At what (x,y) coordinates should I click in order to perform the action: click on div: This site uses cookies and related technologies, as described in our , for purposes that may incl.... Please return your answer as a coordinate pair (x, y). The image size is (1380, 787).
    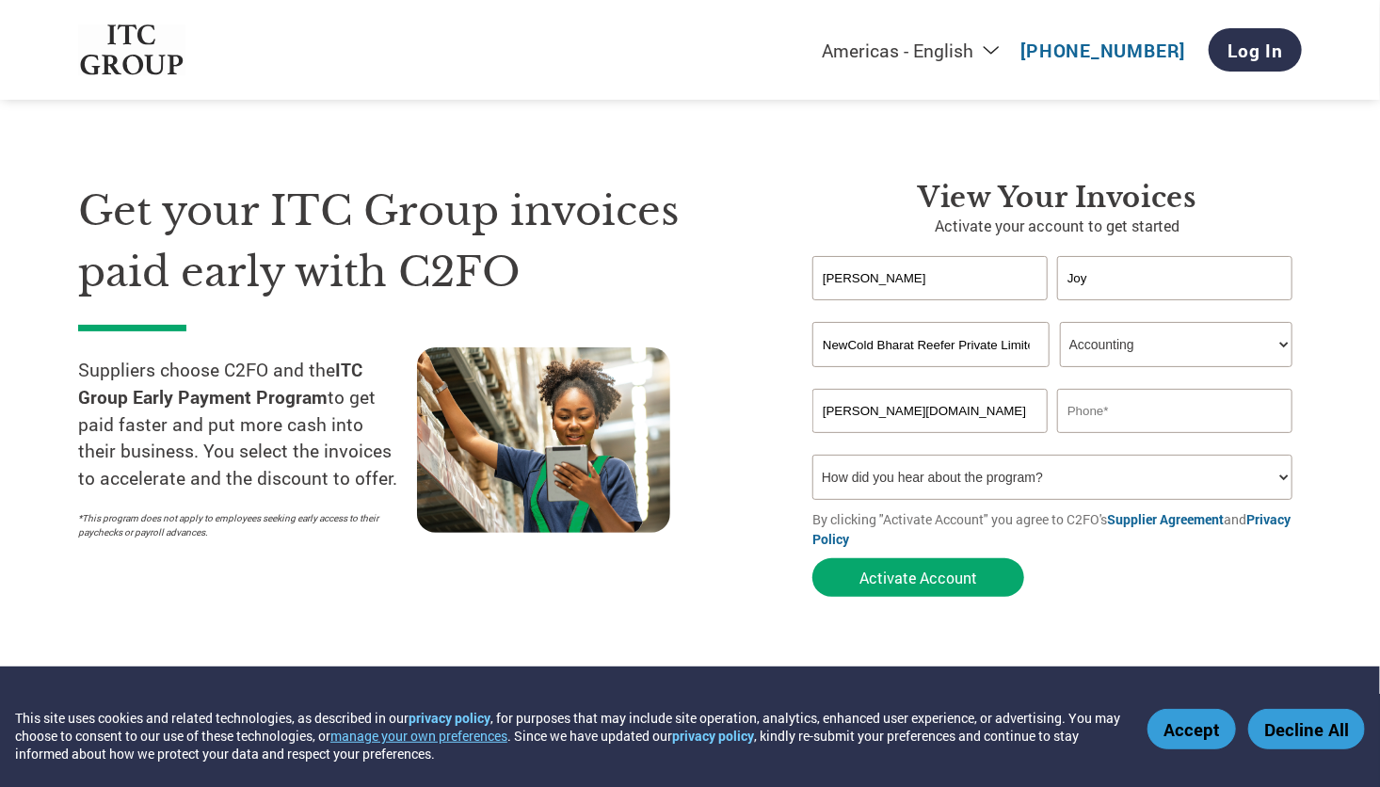
    Looking at the image, I should click on (568, 735).